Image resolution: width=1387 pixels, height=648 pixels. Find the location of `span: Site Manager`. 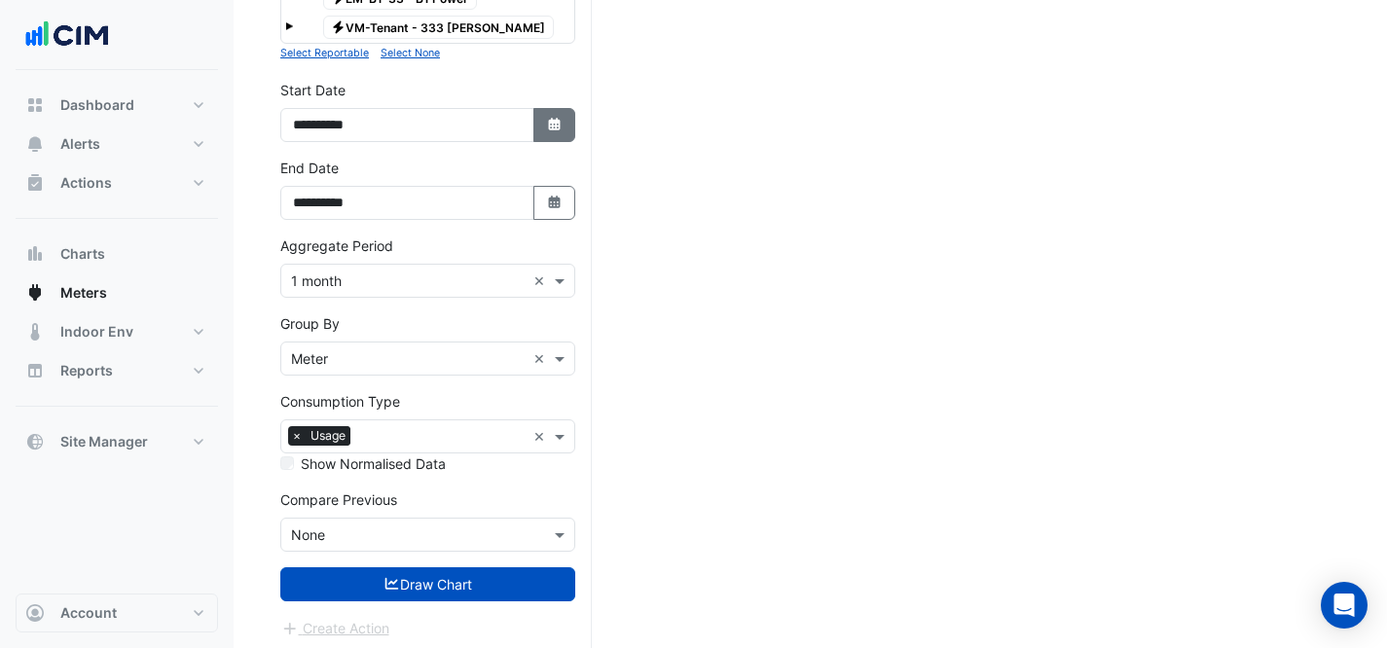

span: Site Manager is located at coordinates (104, 442).